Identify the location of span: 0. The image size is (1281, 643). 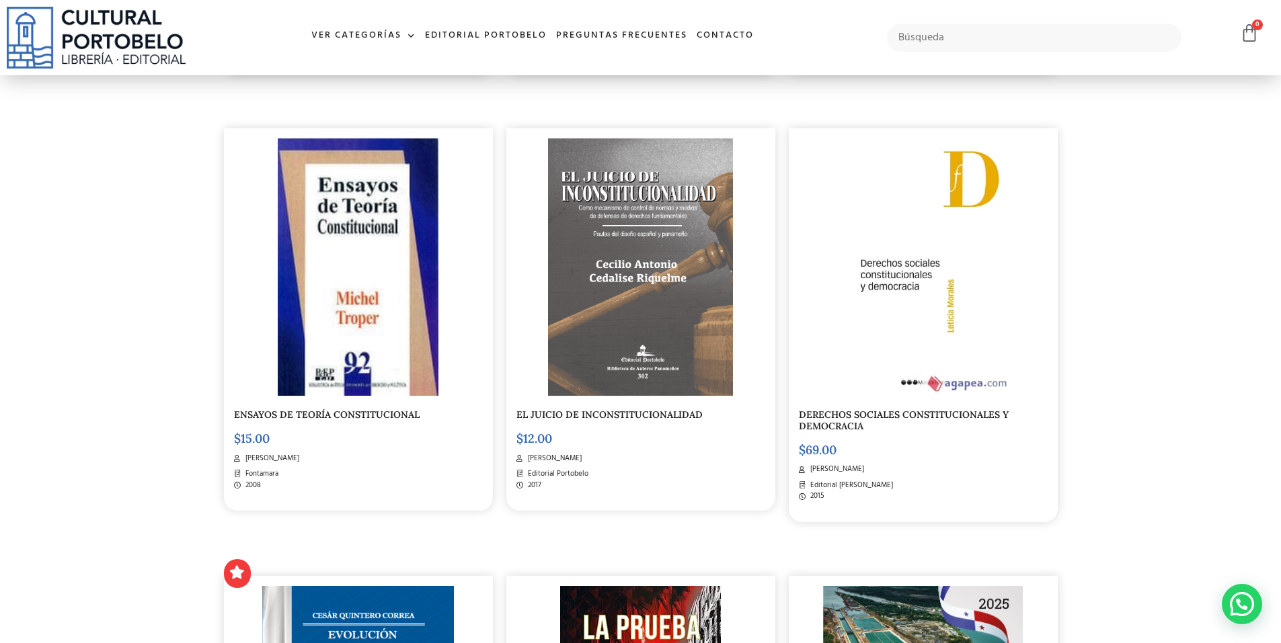
(1257, 25).